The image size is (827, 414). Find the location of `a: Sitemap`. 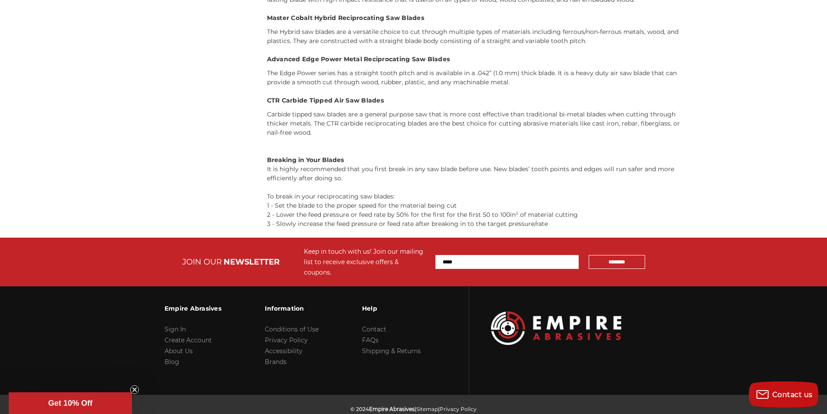

a: Sitemap is located at coordinates (427, 409).